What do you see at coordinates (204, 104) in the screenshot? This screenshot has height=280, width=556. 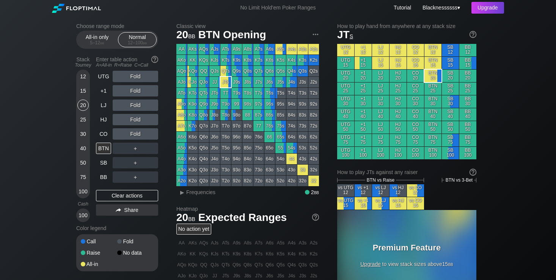 I see `div: Q9o` at bounding box center [204, 104].